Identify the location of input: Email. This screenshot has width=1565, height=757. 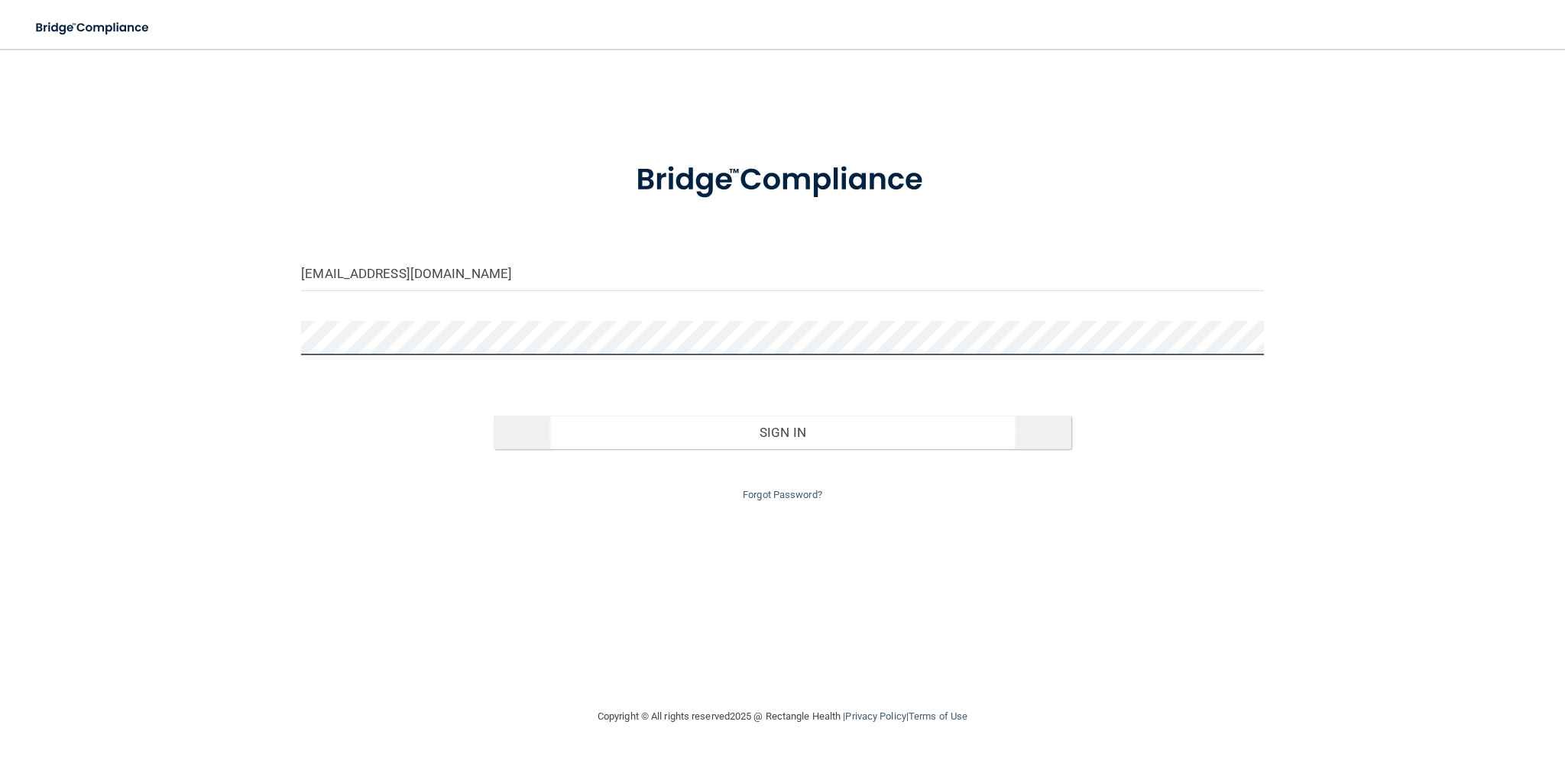
(783, 274).